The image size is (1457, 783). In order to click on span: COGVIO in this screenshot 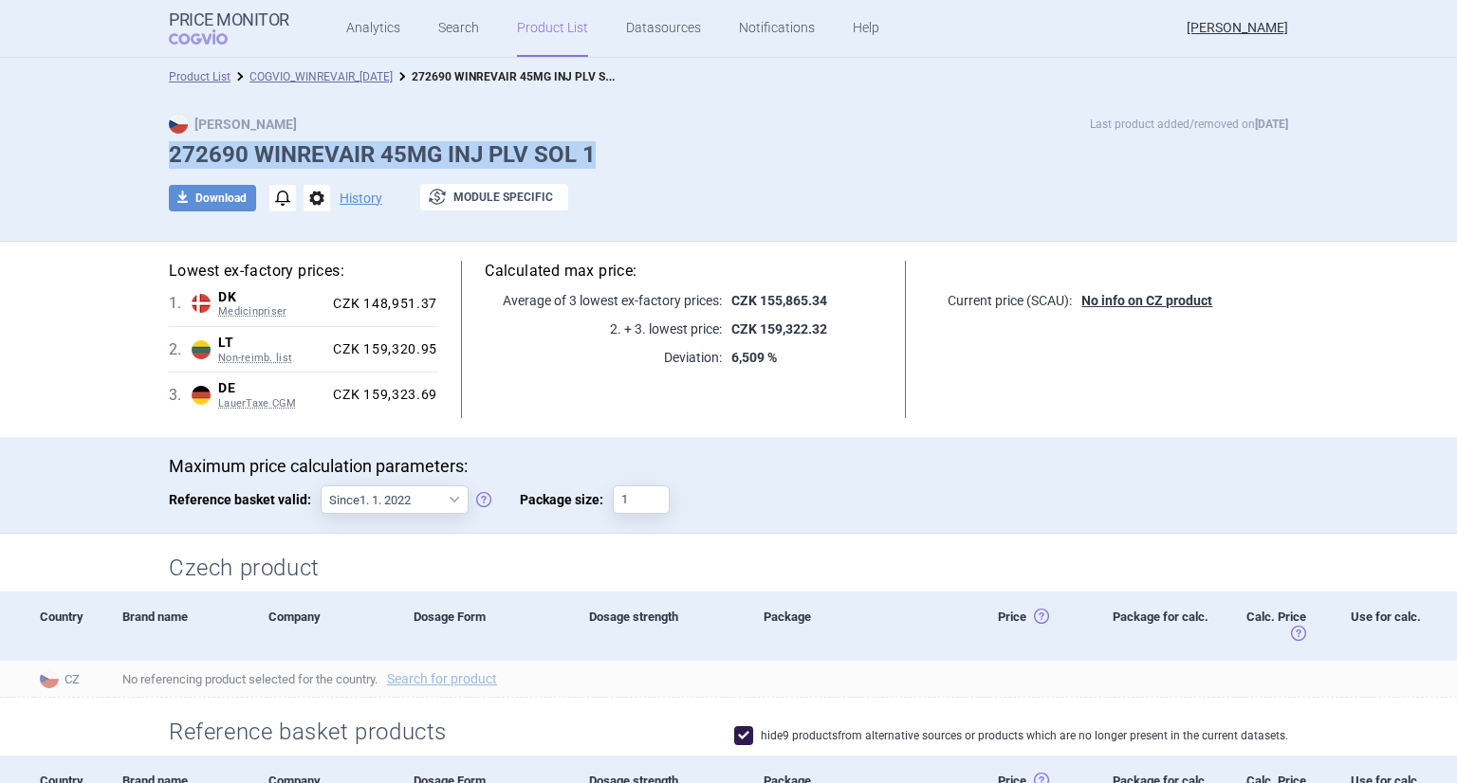, I will do `click(212, 37)`.